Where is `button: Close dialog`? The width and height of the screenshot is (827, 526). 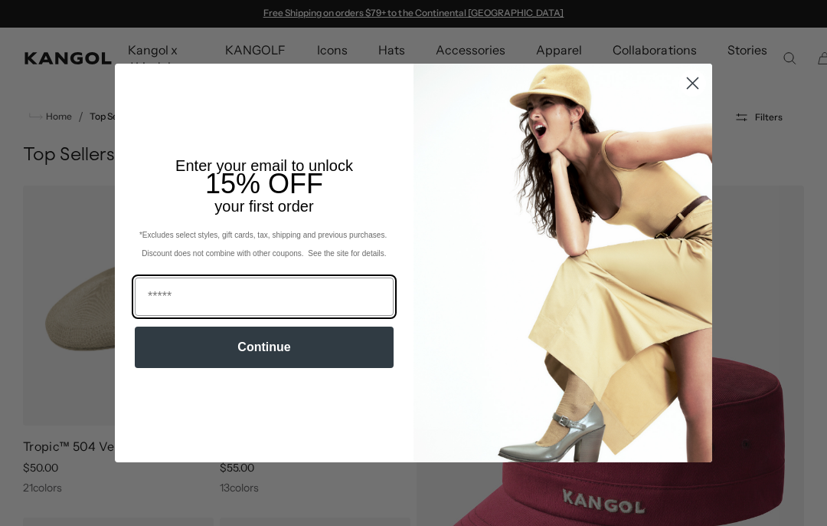 button: Close dialog is located at coordinates (693, 83).